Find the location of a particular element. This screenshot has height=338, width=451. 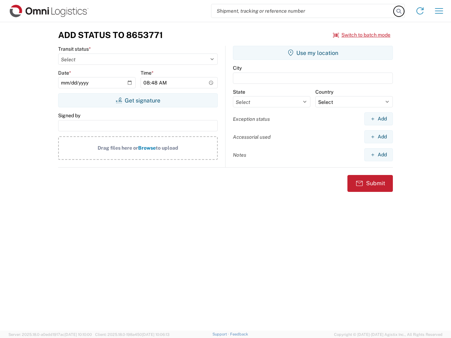

button: Submit is located at coordinates (370, 184).